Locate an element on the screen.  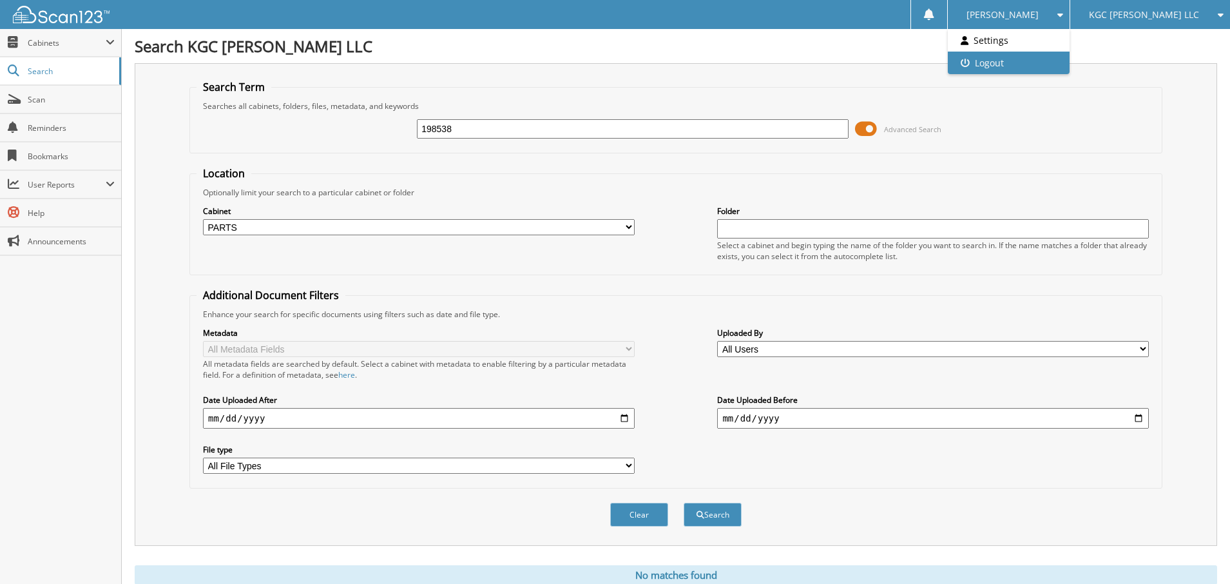
label: Uploaded By is located at coordinates (933, 333).